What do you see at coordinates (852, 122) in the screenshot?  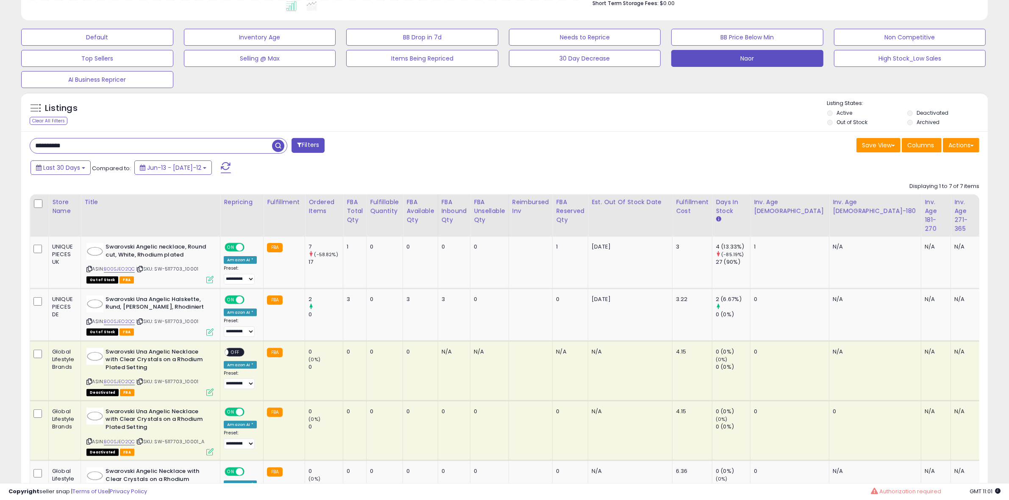 I see `label: Out of Stock` at bounding box center [852, 122].